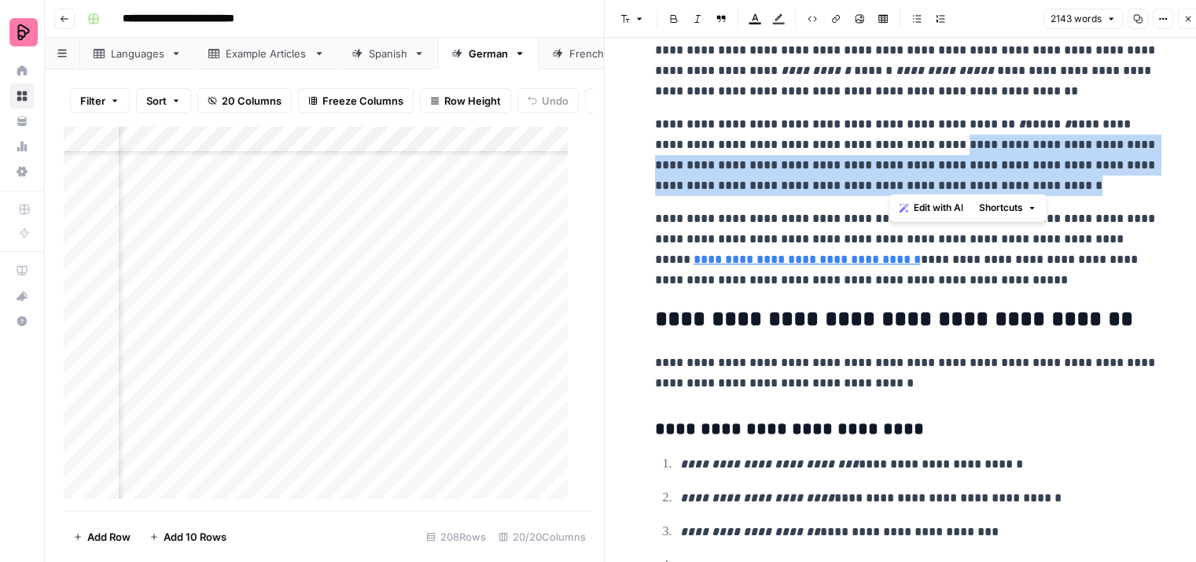  What do you see at coordinates (466, 101) in the screenshot?
I see `button: Row Height` at bounding box center [466, 101].